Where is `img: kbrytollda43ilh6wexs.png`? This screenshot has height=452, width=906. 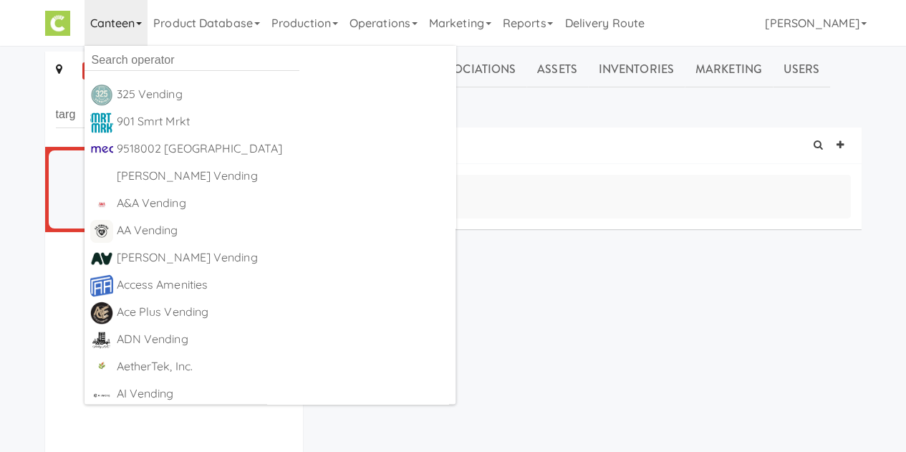
img: kbrytollda43ilh6wexs.png is located at coordinates (102, 95).